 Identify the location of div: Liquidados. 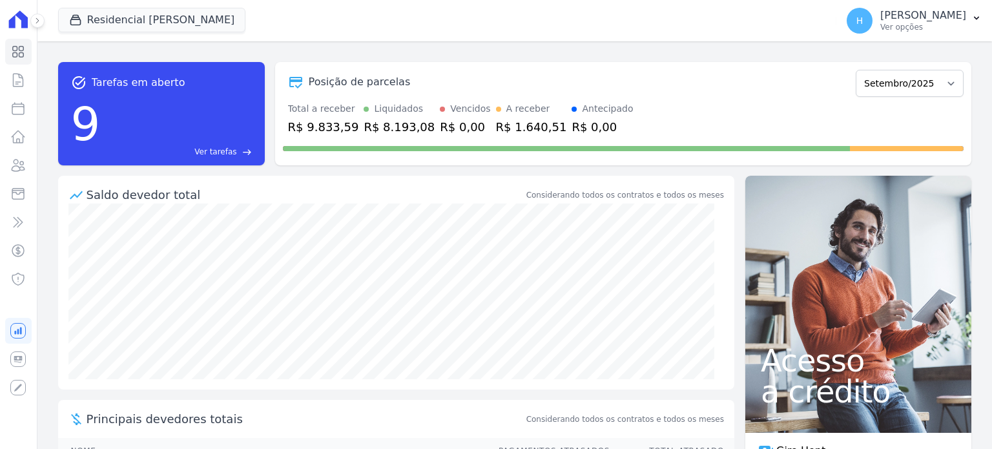
(399, 109).